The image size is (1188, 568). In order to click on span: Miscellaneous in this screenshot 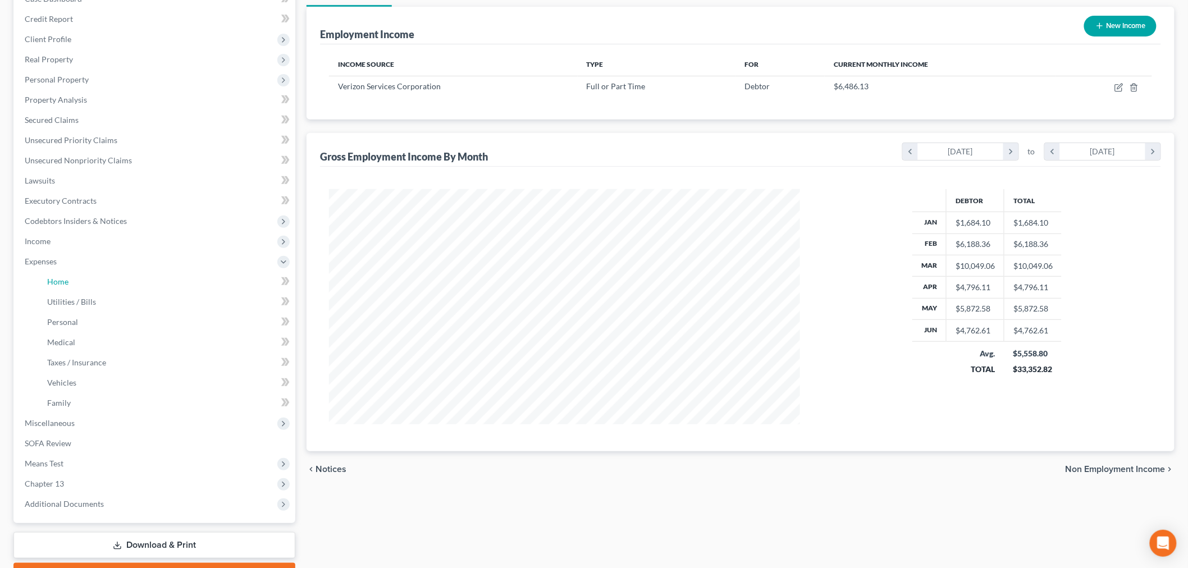, I will do `click(49, 423)`.